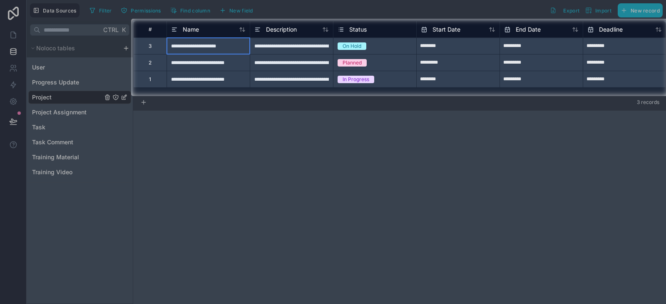 The height and width of the screenshot is (304, 666). I want to click on span: Name, so click(191, 30).